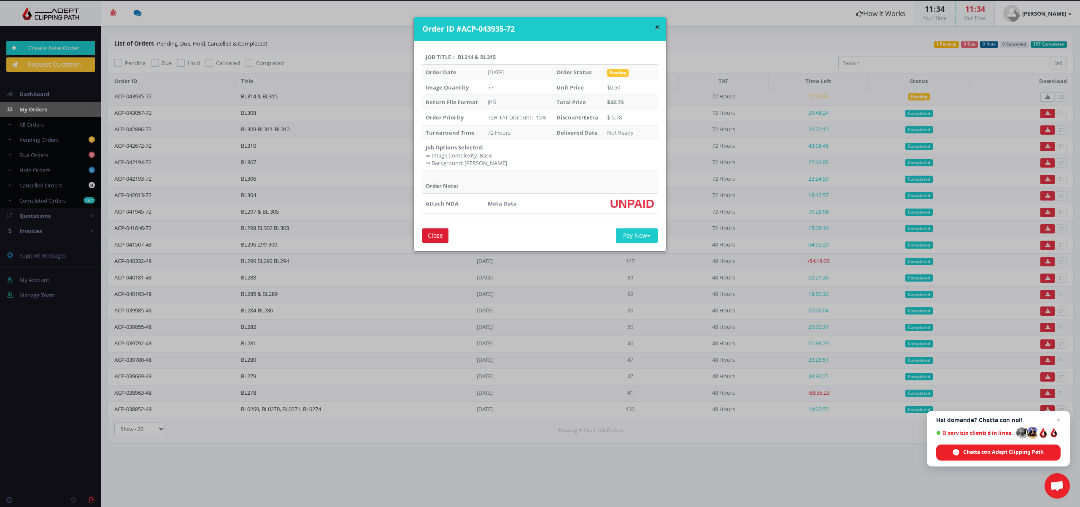 This screenshot has width=1080, height=507. I want to click on button: Pay Now, so click(637, 235).